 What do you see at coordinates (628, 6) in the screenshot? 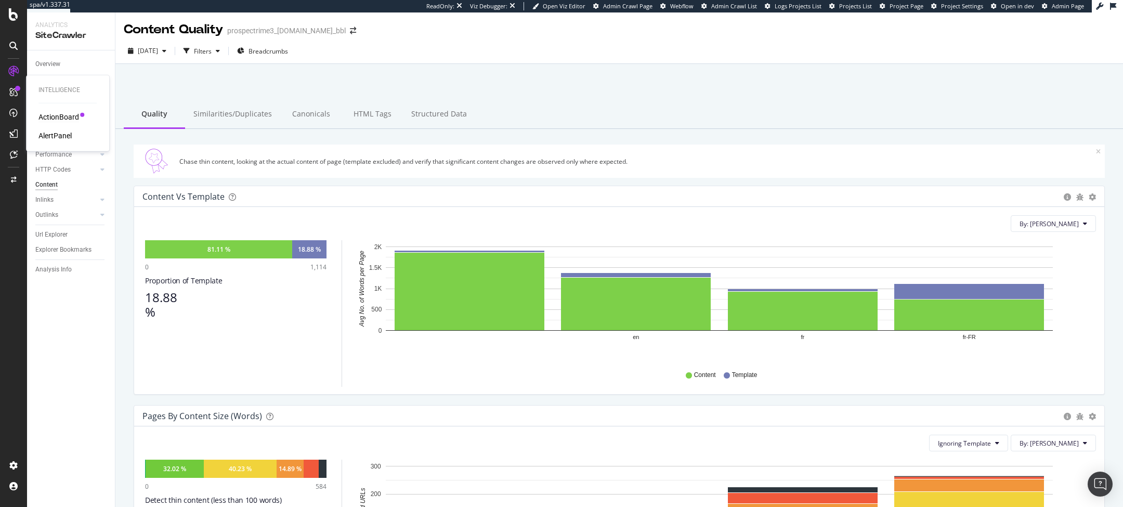
I see `span: Admin Crawl Page` at bounding box center [628, 6].